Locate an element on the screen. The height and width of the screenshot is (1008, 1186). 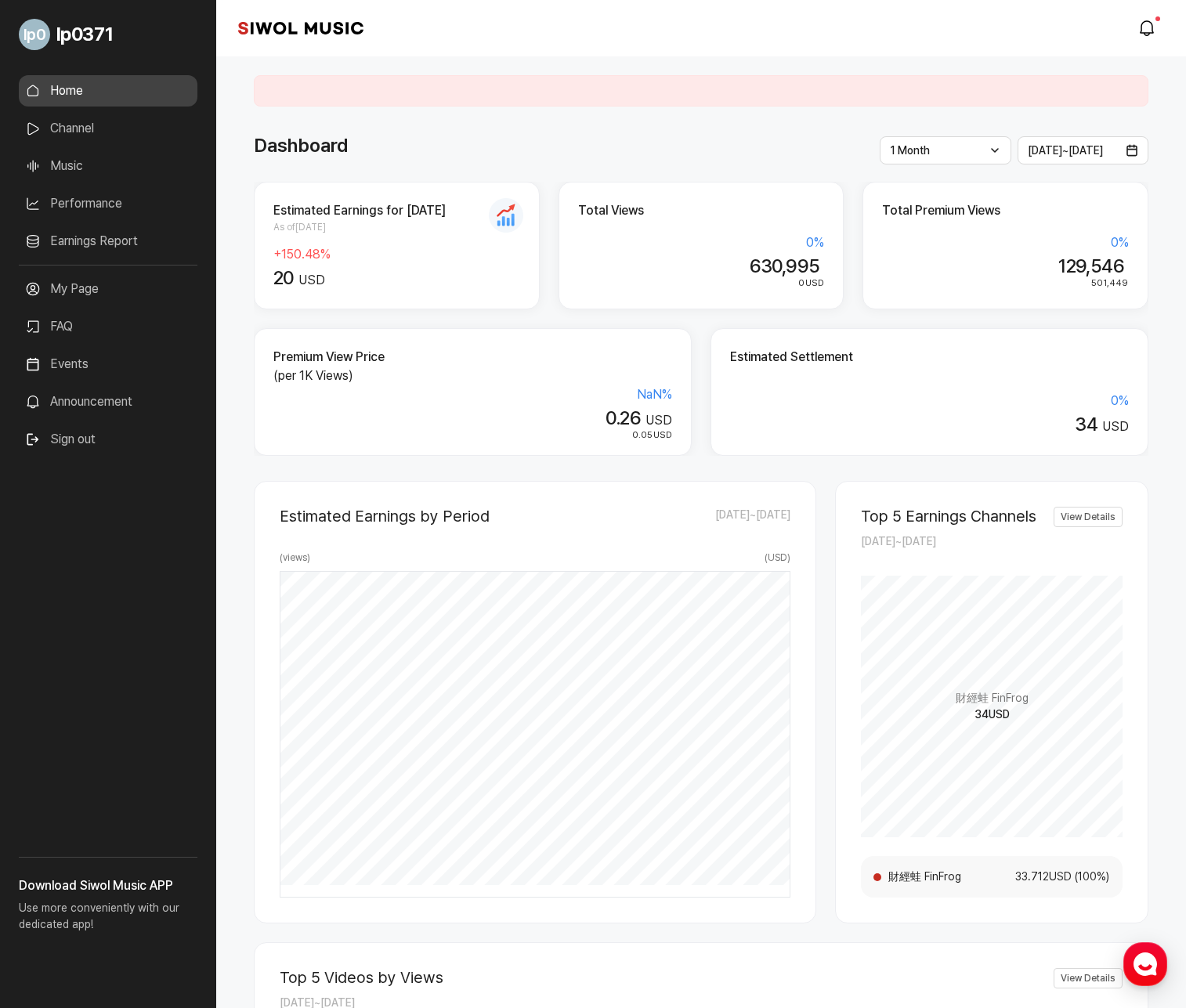
a: Music is located at coordinates (108, 166).